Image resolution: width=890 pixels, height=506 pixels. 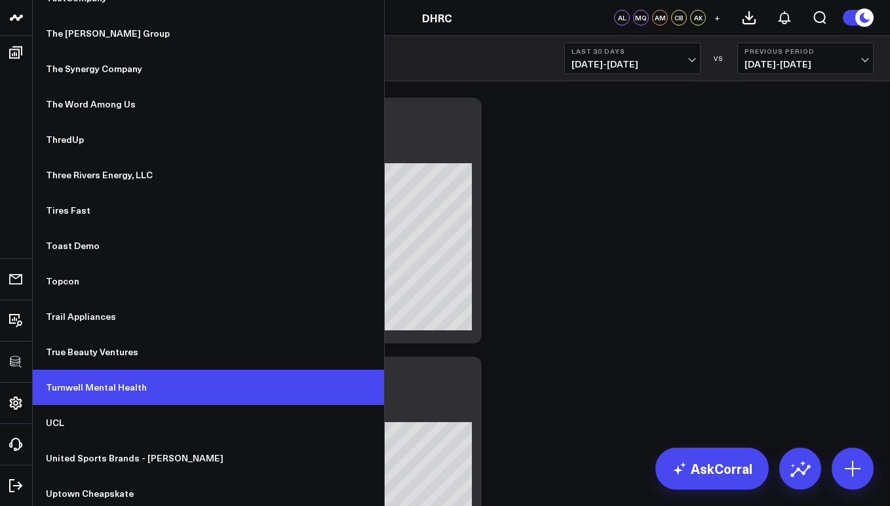 What do you see at coordinates (208, 423) in the screenshot?
I see `a: UCL` at bounding box center [208, 423].